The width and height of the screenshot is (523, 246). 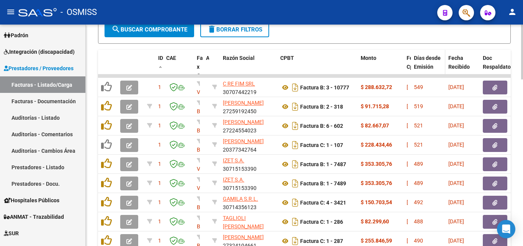 What do you see at coordinates (375, 221) in the screenshot?
I see `strong: $ 82.299,60` at bounding box center [375, 221].